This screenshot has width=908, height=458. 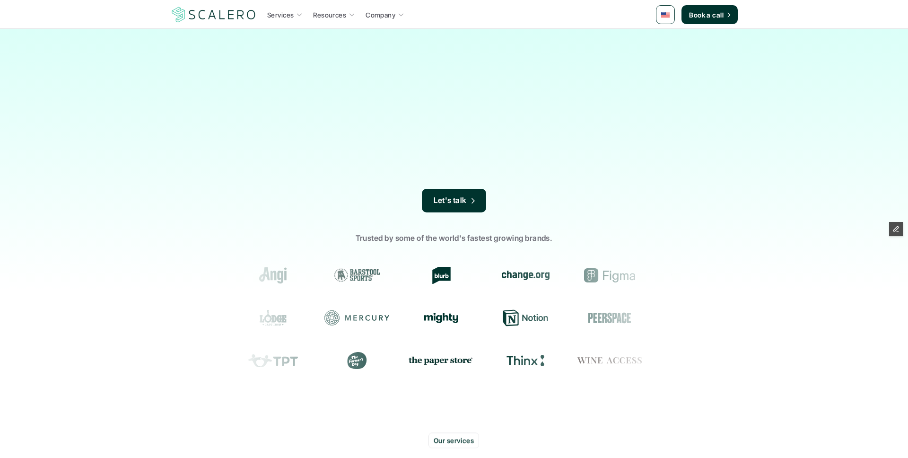 What do you see at coordinates (273, 275) in the screenshot?
I see `div: Angi` at bounding box center [273, 275].